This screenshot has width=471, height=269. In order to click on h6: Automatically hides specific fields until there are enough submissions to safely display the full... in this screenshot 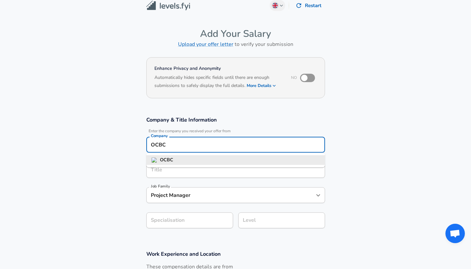, I will do `click(218, 82)`.